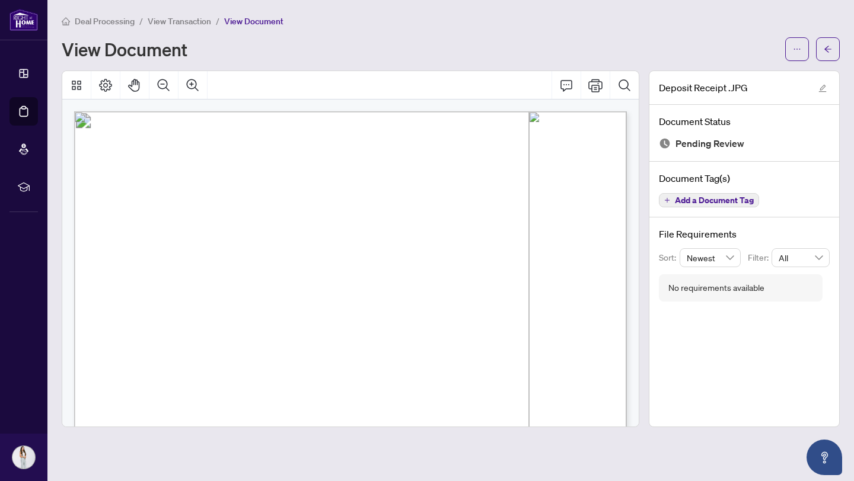 This screenshot has height=481, width=854. What do you see at coordinates (667, 200) in the screenshot?
I see `span: plus` at bounding box center [667, 200].